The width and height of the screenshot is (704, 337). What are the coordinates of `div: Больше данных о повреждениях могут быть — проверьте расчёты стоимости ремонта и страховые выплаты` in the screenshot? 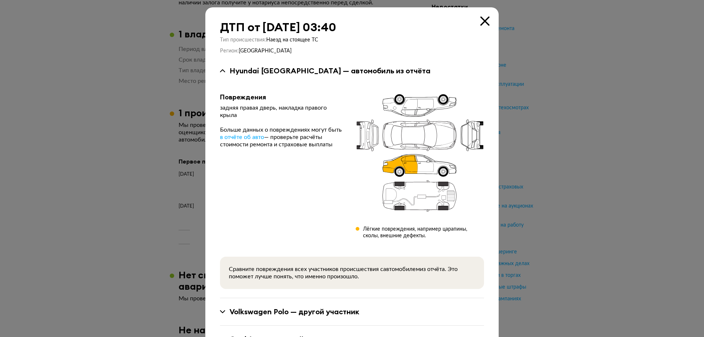 It's located at (282, 137).